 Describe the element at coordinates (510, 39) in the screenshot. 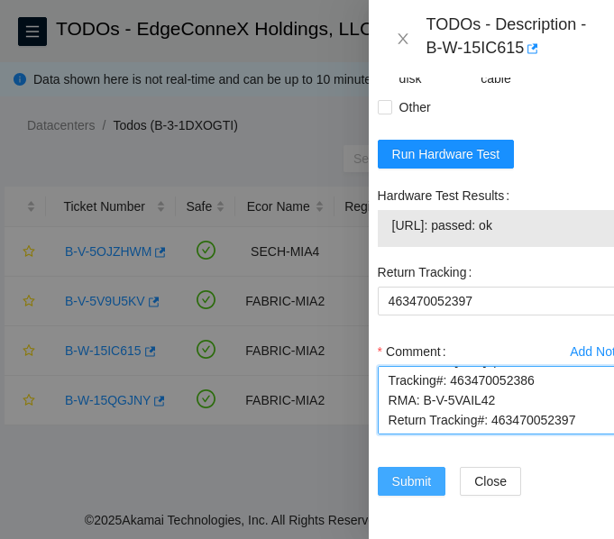

I see `div: TODOs - Description - B-W-15IC615` at that location.